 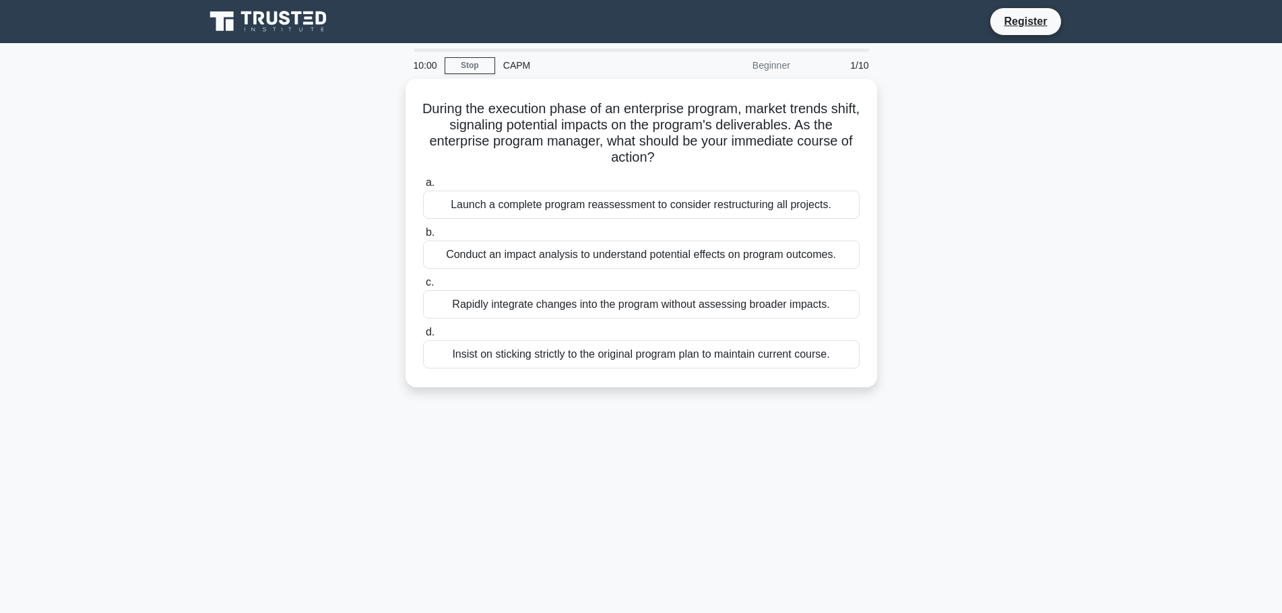 I want to click on div: Insist on sticking strictly to the original program plan to maintain current course., so click(x=641, y=354).